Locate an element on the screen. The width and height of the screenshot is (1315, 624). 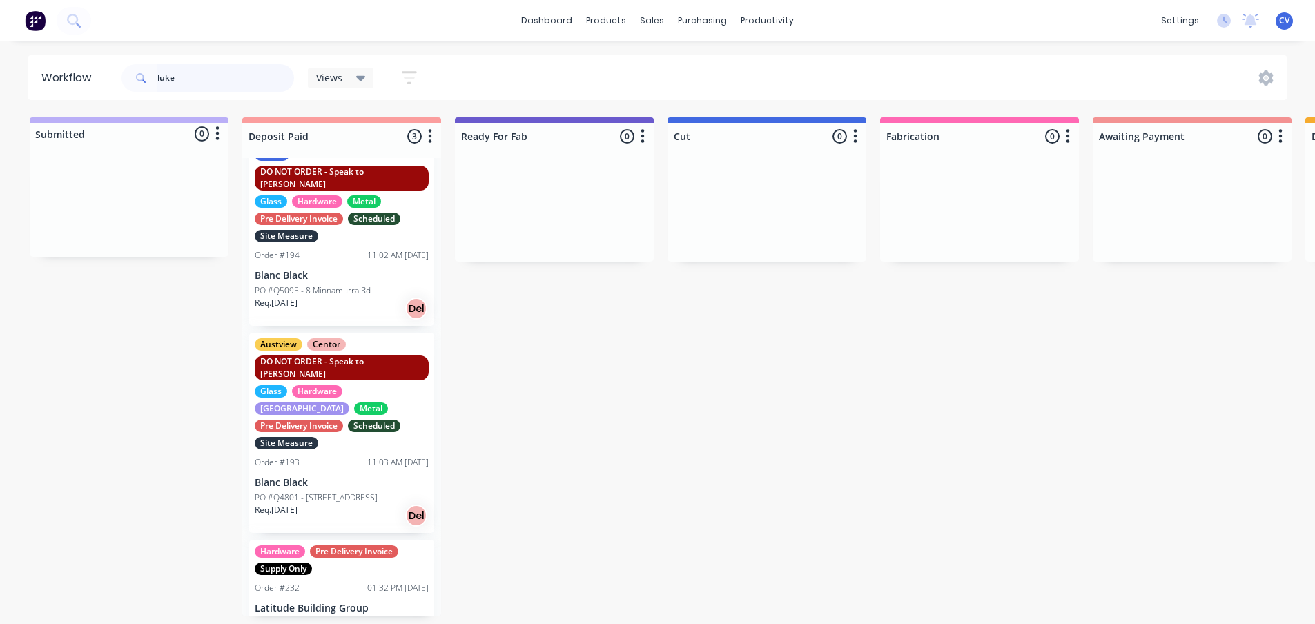
p: PO #Q5095 - 8 Minnamurra Rd is located at coordinates (313, 291).